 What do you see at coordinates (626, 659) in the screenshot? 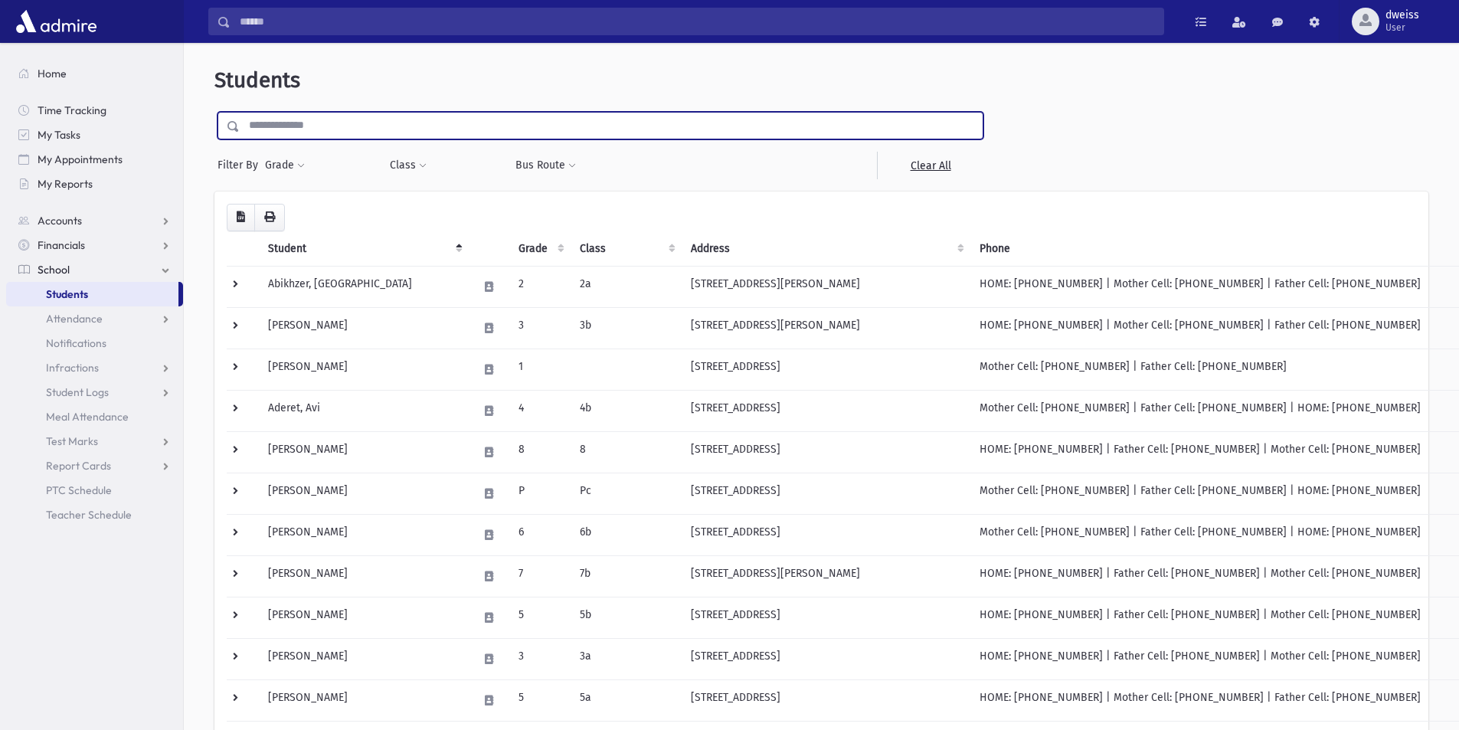
I see `td: 3a` at bounding box center [626, 659].